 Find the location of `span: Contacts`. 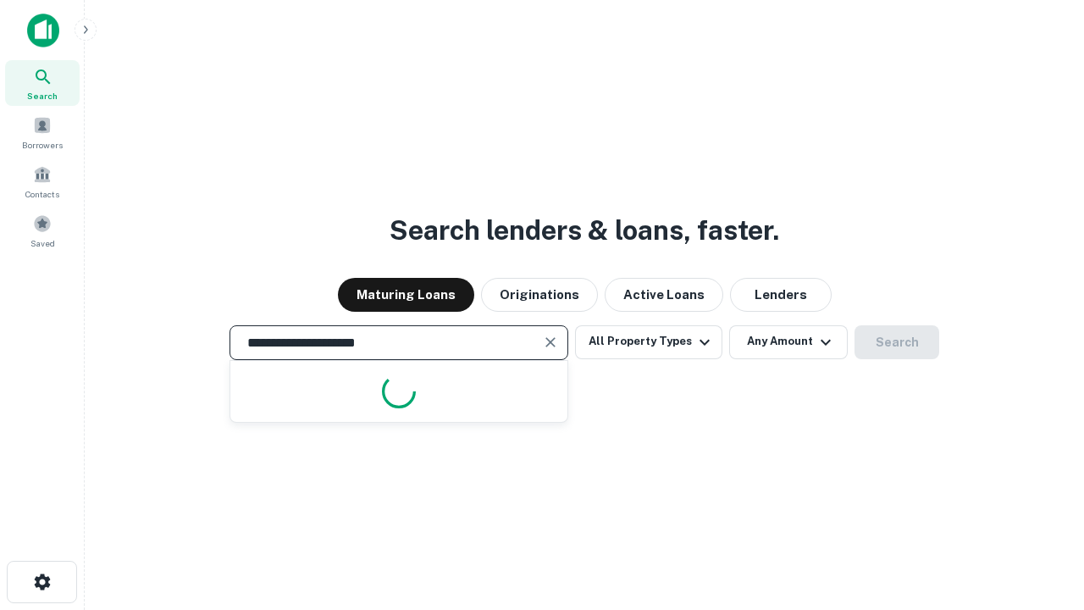

span: Contacts is located at coordinates (42, 194).